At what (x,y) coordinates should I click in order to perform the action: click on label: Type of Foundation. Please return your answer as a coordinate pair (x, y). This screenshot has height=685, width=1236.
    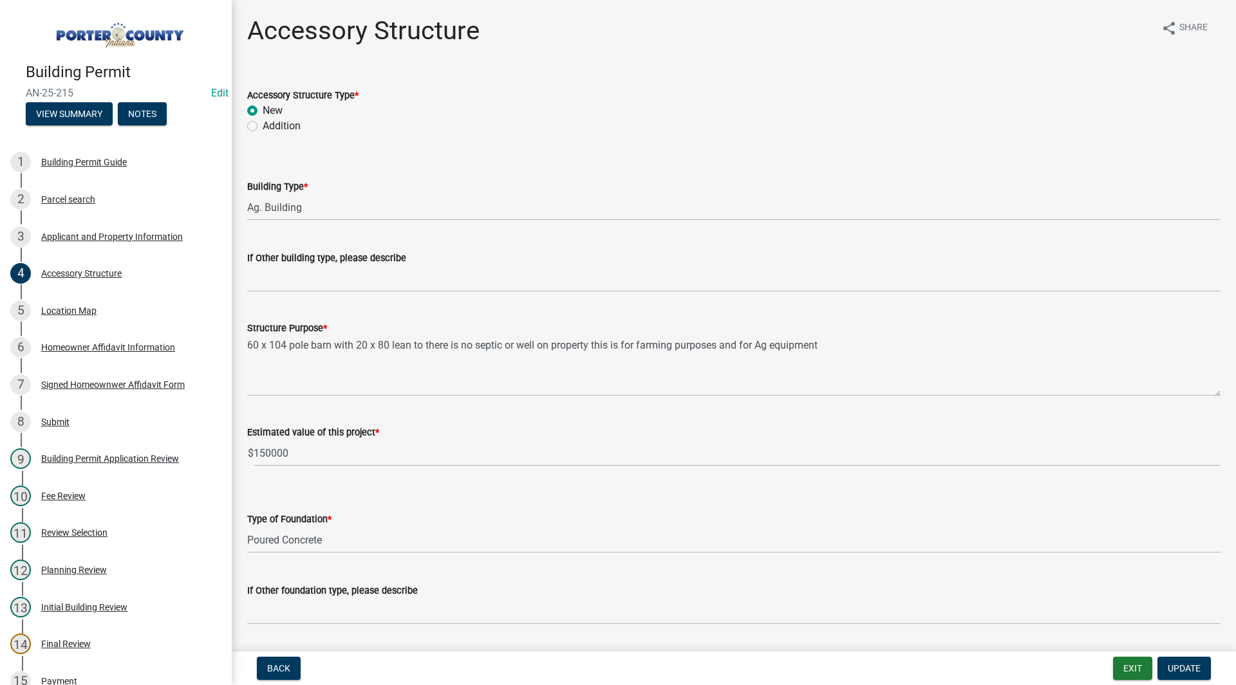
    Looking at the image, I should click on (289, 520).